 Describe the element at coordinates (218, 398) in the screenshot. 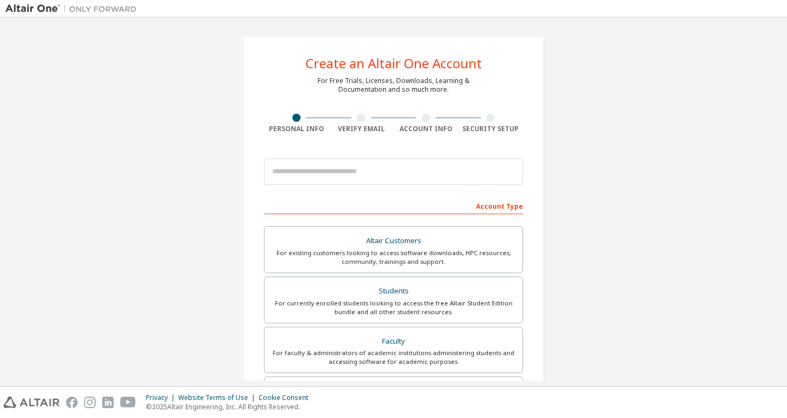

I see `div: Website Terms of Use` at that location.